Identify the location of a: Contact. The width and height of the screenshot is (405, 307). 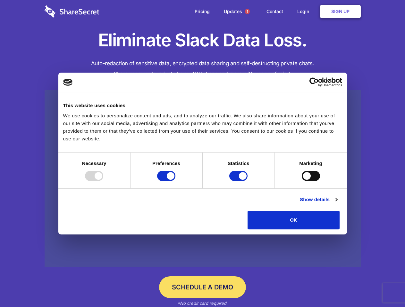
(274, 12).